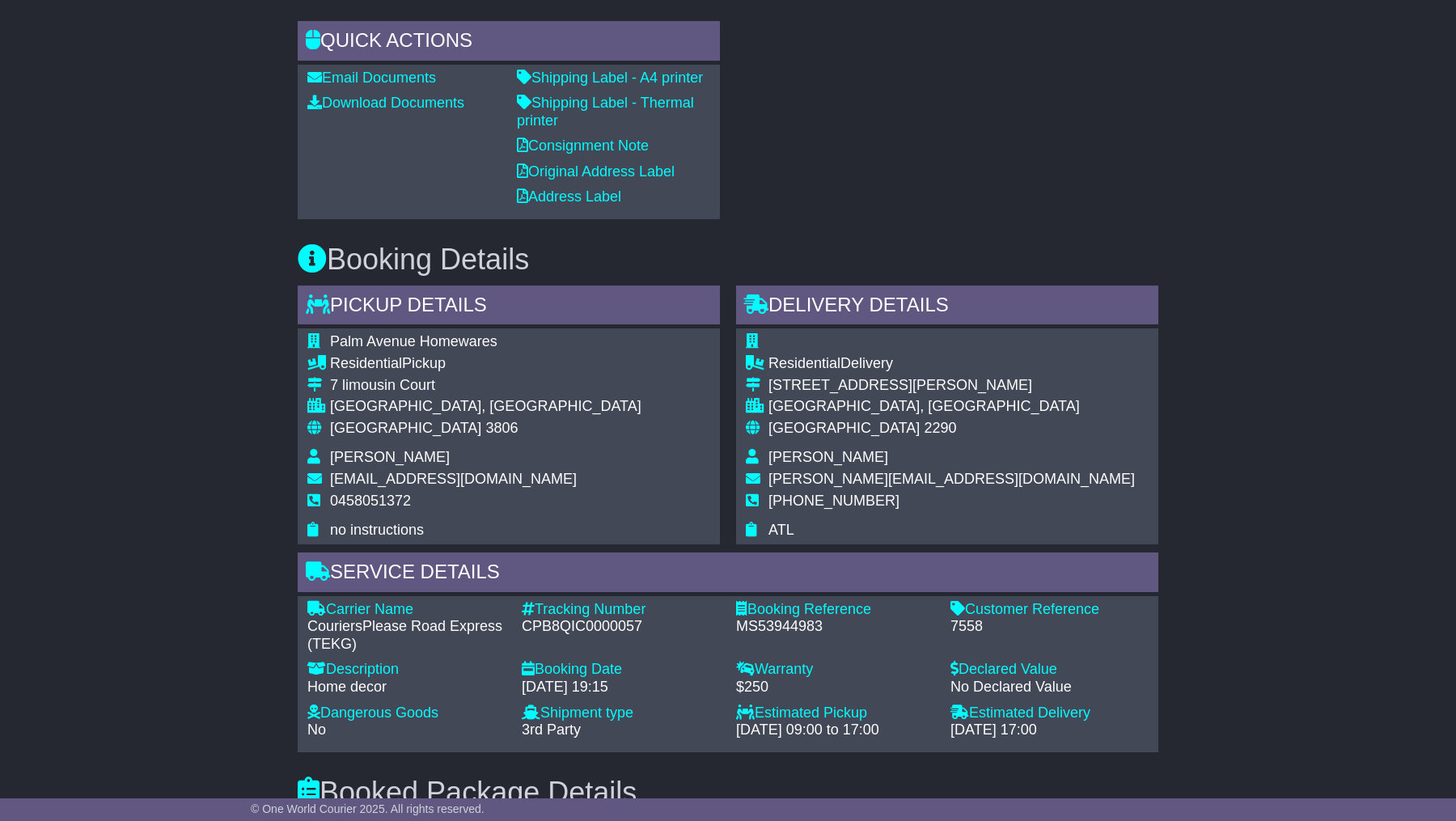 The height and width of the screenshot is (821, 1456). I want to click on div: Estimated Delivery, so click(1049, 713).